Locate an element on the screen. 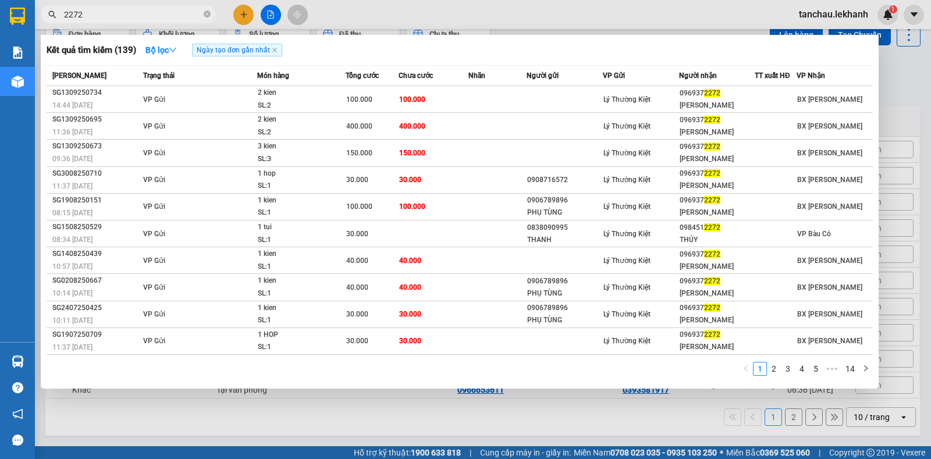 This screenshot has width=931, height=459. span: Người nhận is located at coordinates (698, 76).